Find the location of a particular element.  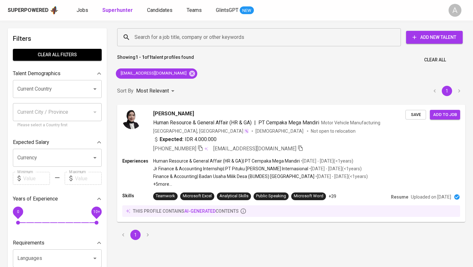

button: Save is located at coordinates (415, 115).